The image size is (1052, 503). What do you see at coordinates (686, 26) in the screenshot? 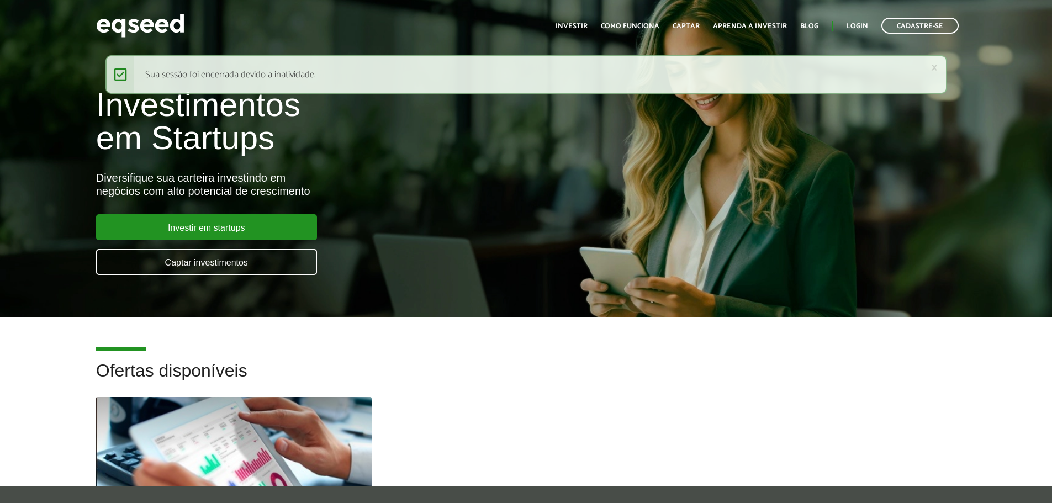
I see `a: Captar` at bounding box center [686, 26].